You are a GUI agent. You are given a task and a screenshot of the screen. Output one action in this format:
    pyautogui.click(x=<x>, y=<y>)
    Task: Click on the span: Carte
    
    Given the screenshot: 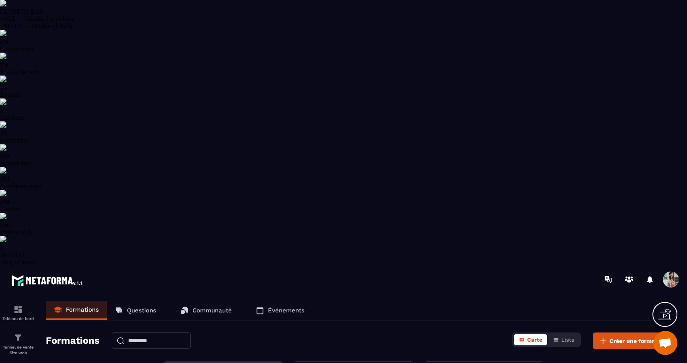 What is the action you would take?
    pyautogui.click(x=535, y=340)
    